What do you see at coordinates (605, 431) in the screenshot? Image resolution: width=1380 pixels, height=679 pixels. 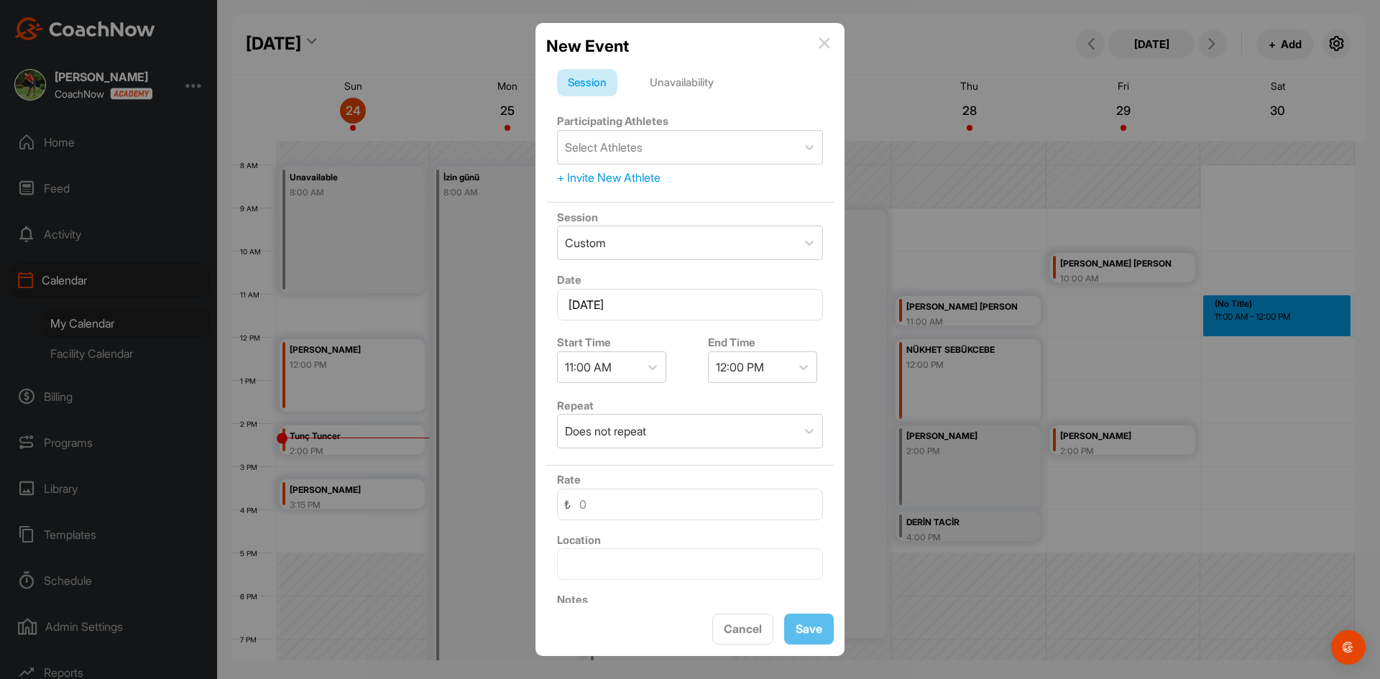 I see `div: Does not repeat` at bounding box center [605, 431].